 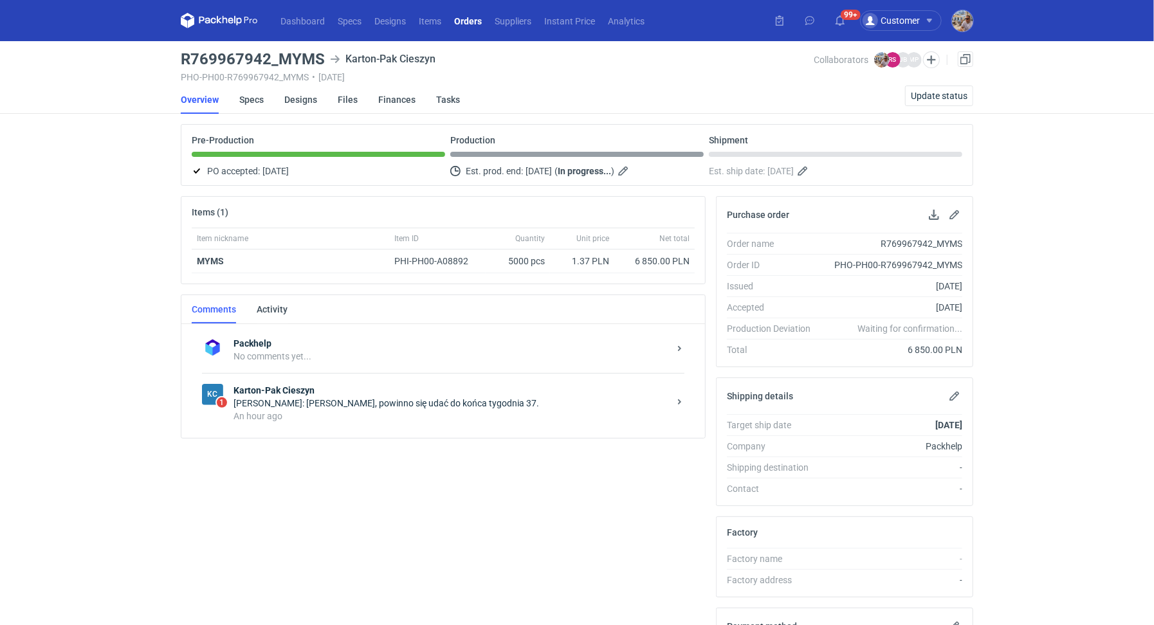 I want to click on span: Quantity, so click(x=530, y=239).